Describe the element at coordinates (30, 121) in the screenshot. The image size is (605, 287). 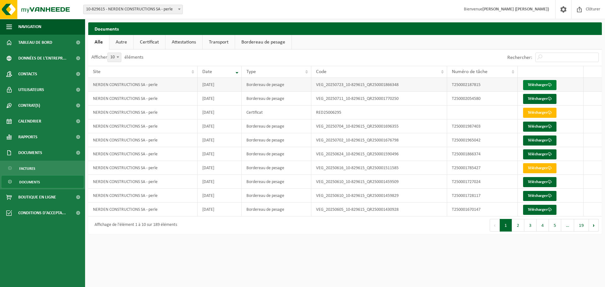
I see `span: Calendrier` at that location.